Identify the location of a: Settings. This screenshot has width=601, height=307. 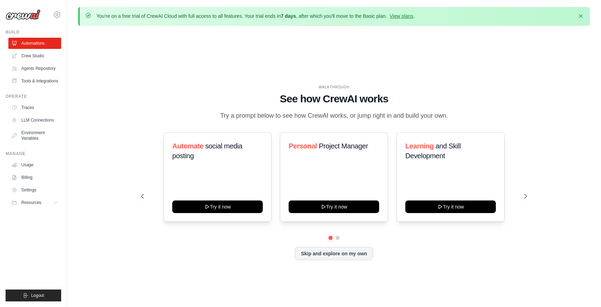
(35, 190).